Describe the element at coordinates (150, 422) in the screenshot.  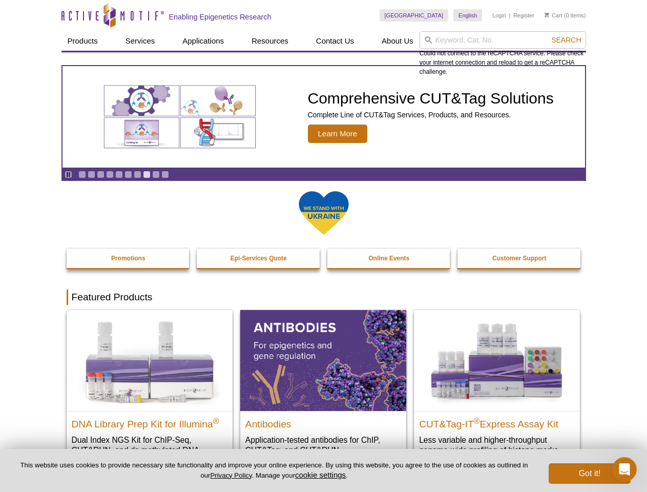
I see `h2: DNA Library Prep Kit for Illumina` at that location.